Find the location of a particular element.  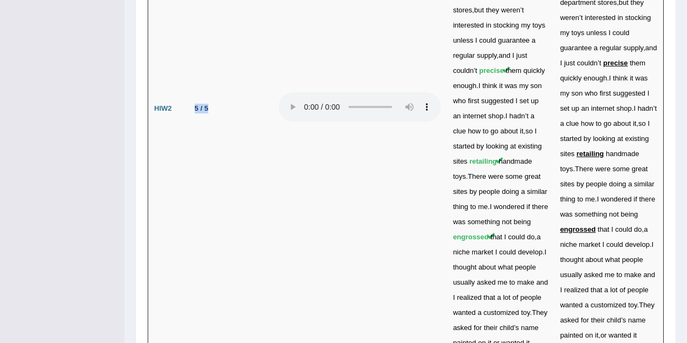

span: do is located at coordinates (531, 237).